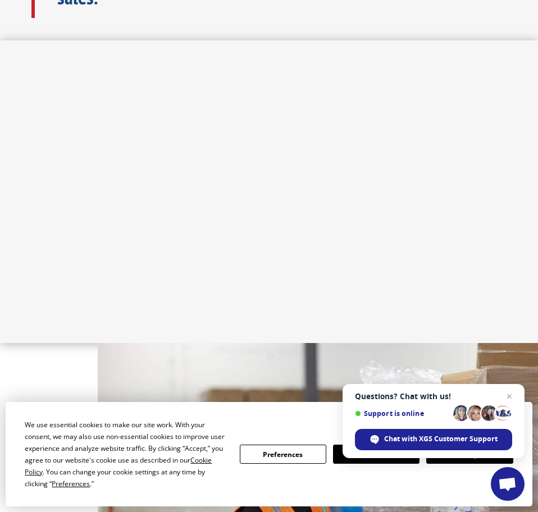  What do you see at coordinates (441, 439) in the screenshot?
I see `span: Chat with XGS Customer Support` at bounding box center [441, 439].